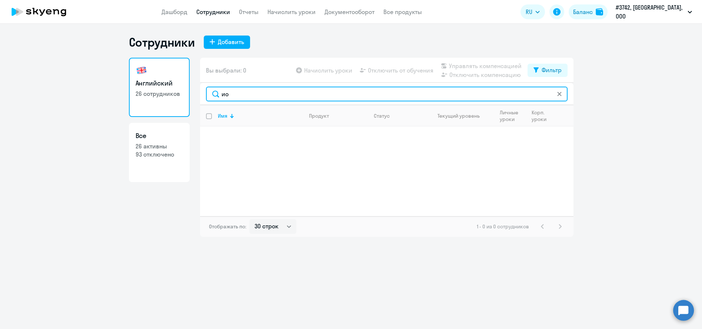 Image resolution: width=702 pixels, height=329 pixels. Describe the element at coordinates (159, 87) in the screenshot. I see `a: Английский26 сотрудников` at that location.